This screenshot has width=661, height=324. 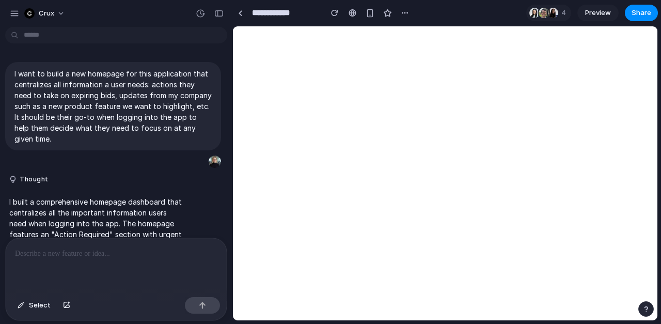 I want to click on div: 4, so click(x=549, y=13).